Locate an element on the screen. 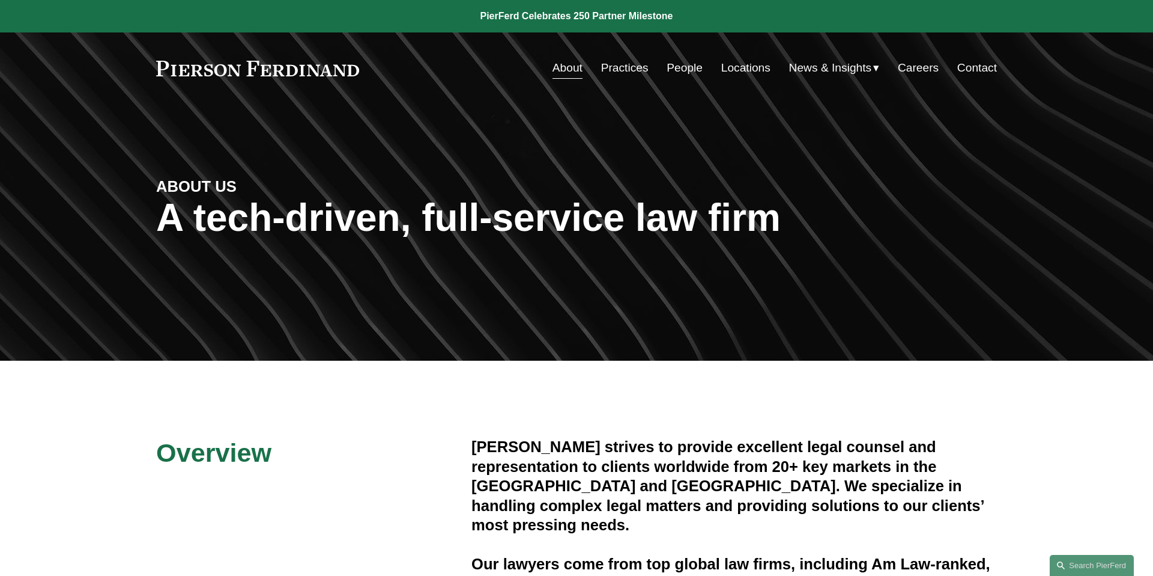  a: Practices is located at coordinates (625, 68).